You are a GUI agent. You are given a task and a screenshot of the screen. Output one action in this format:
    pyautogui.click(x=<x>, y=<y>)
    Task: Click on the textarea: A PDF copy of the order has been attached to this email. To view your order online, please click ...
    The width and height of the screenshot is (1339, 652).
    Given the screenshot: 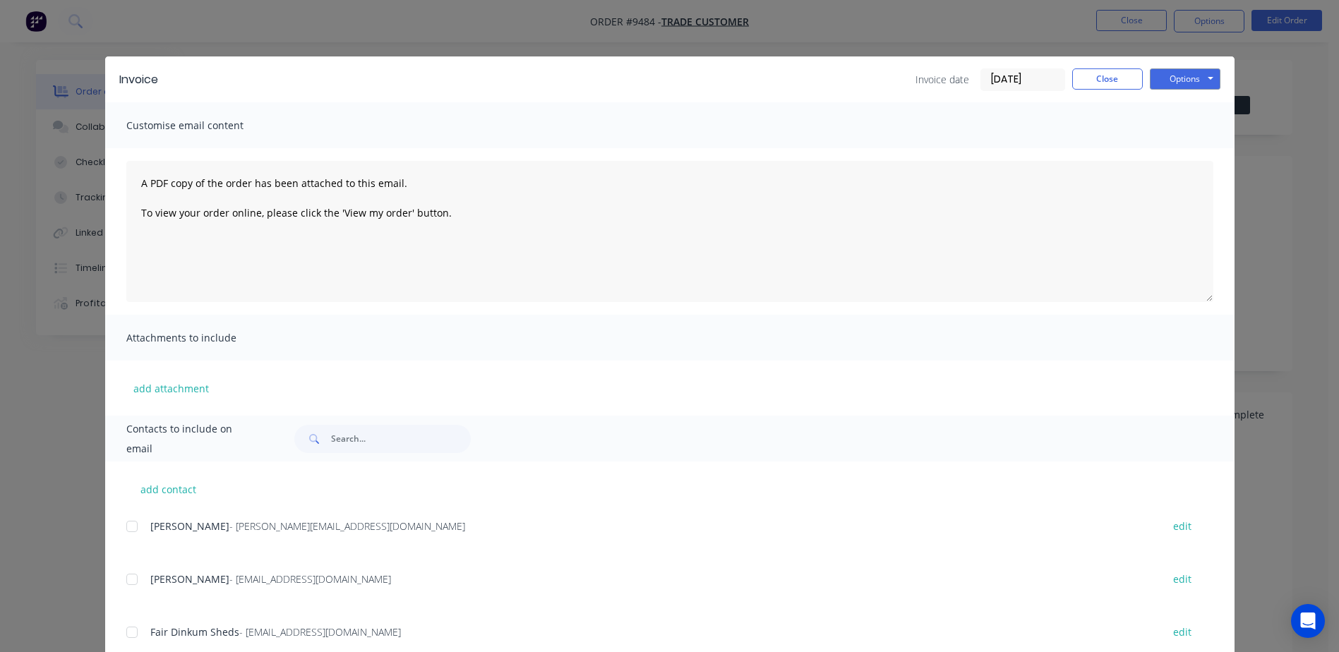 What is the action you would take?
    pyautogui.click(x=670, y=232)
    